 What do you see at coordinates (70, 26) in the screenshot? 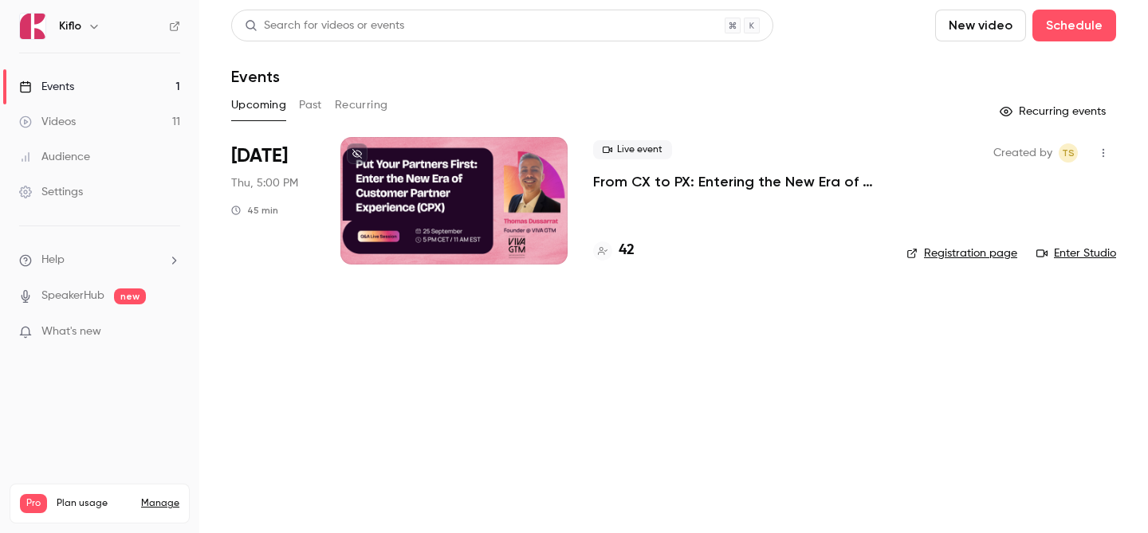
I see `h6: Kiflo` at bounding box center [70, 26].